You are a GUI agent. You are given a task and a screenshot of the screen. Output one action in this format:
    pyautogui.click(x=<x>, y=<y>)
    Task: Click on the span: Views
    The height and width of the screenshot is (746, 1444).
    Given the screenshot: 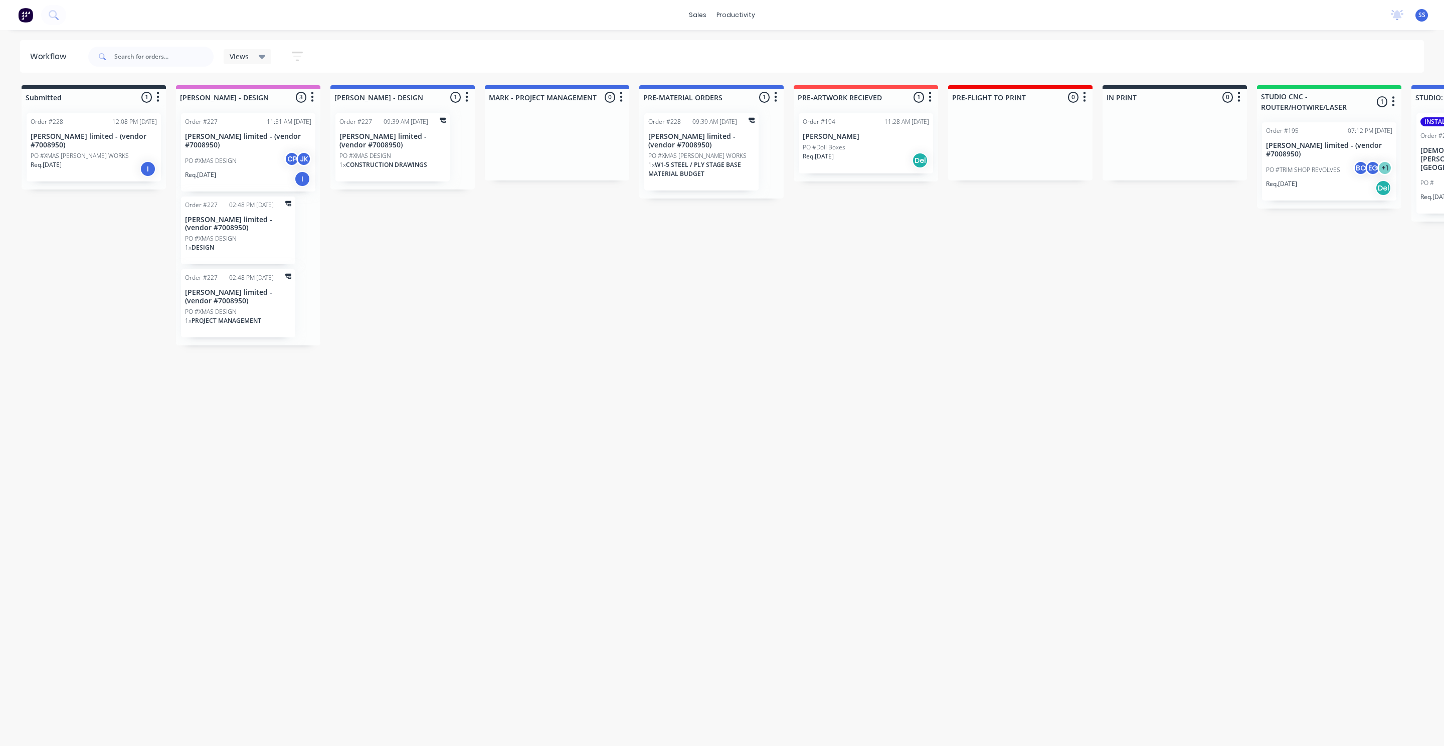 What is the action you would take?
    pyautogui.click(x=239, y=56)
    